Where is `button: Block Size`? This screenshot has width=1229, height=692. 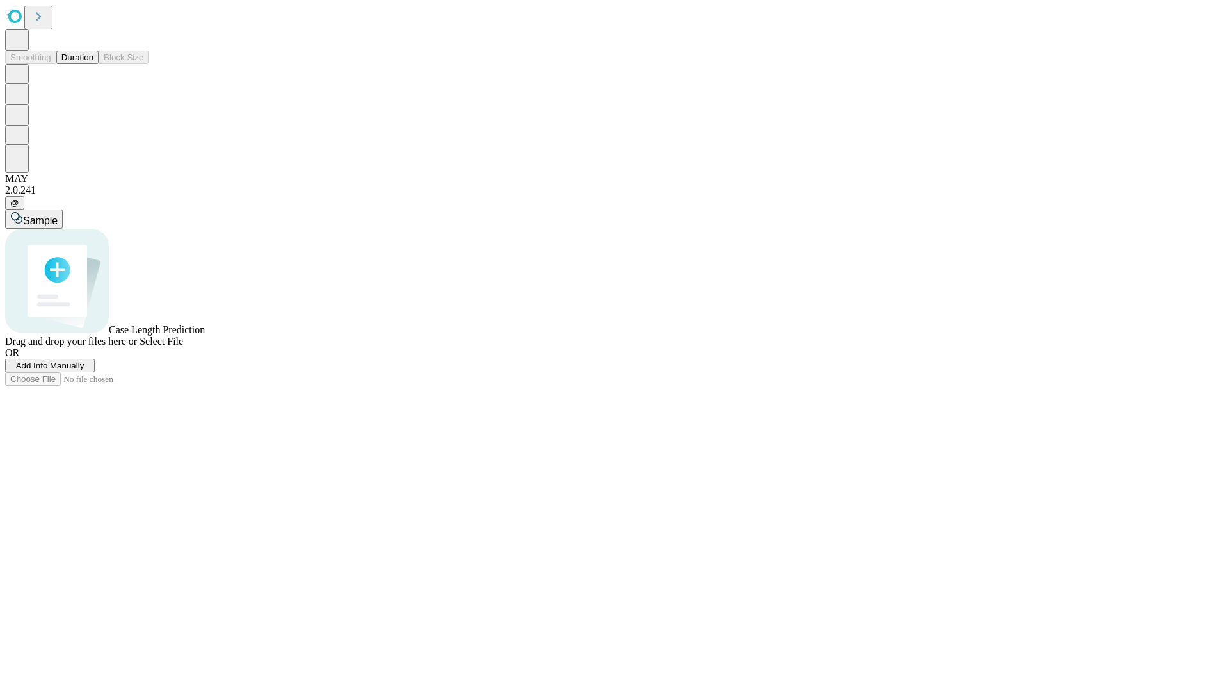 button: Block Size is located at coordinates (124, 57).